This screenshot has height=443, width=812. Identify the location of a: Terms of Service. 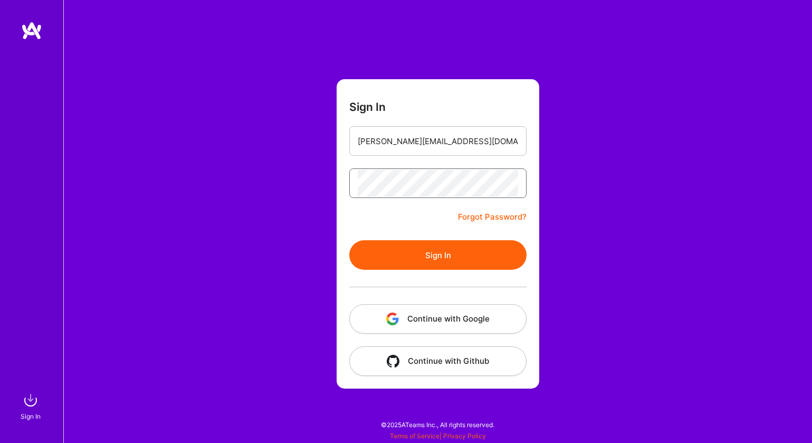
(415, 435).